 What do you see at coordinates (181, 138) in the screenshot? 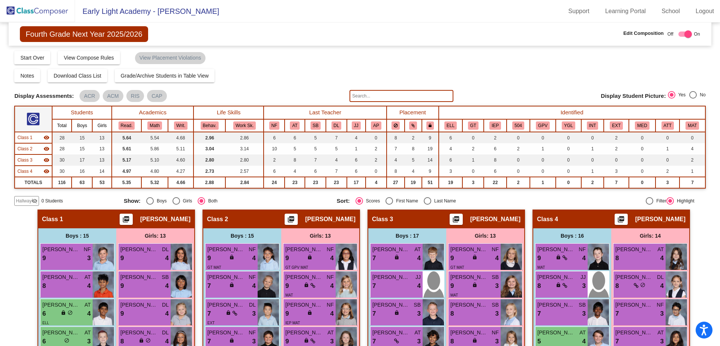
I see `td: 4.68` at bounding box center [181, 138].